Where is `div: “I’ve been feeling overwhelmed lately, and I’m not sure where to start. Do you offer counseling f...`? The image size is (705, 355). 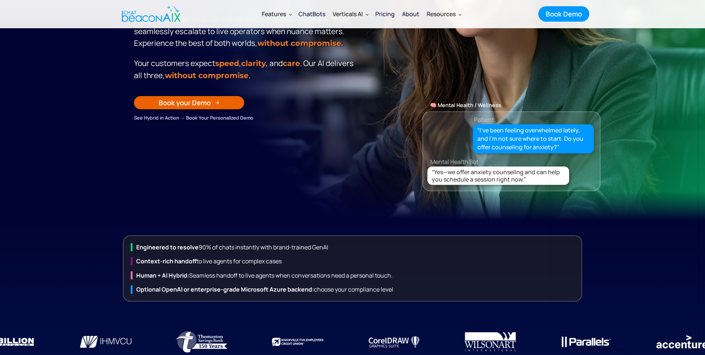
div: “I’ve been feeling overwhelmed lately, and I’m not sure where to start. Do you offer counseling f... is located at coordinates (533, 139).